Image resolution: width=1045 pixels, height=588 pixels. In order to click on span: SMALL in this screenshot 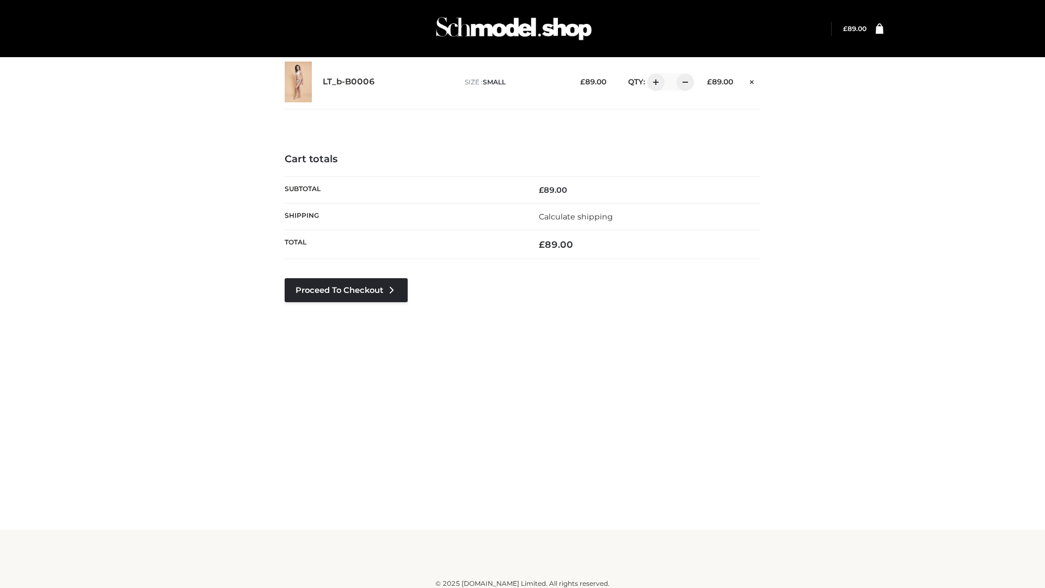, I will do `click(494, 82)`.